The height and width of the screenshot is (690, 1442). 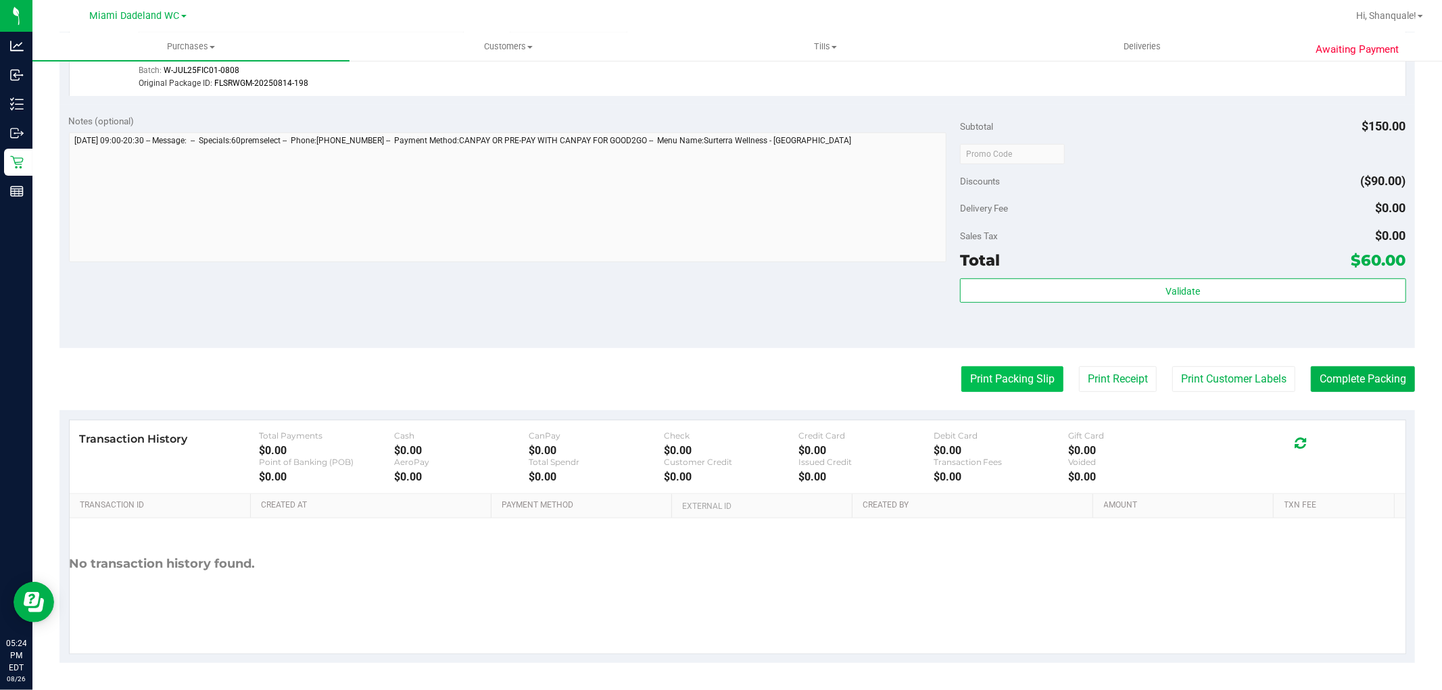 What do you see at coordinates (596, 435) in the screenshot?
I see `div: CanPay` at bounding box center [596, 435].